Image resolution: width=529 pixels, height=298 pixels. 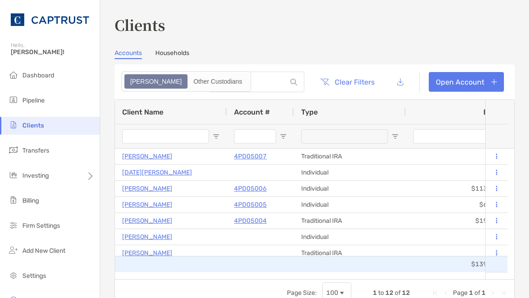 I want to click on span: Client Name, so click(x=143, y=112).